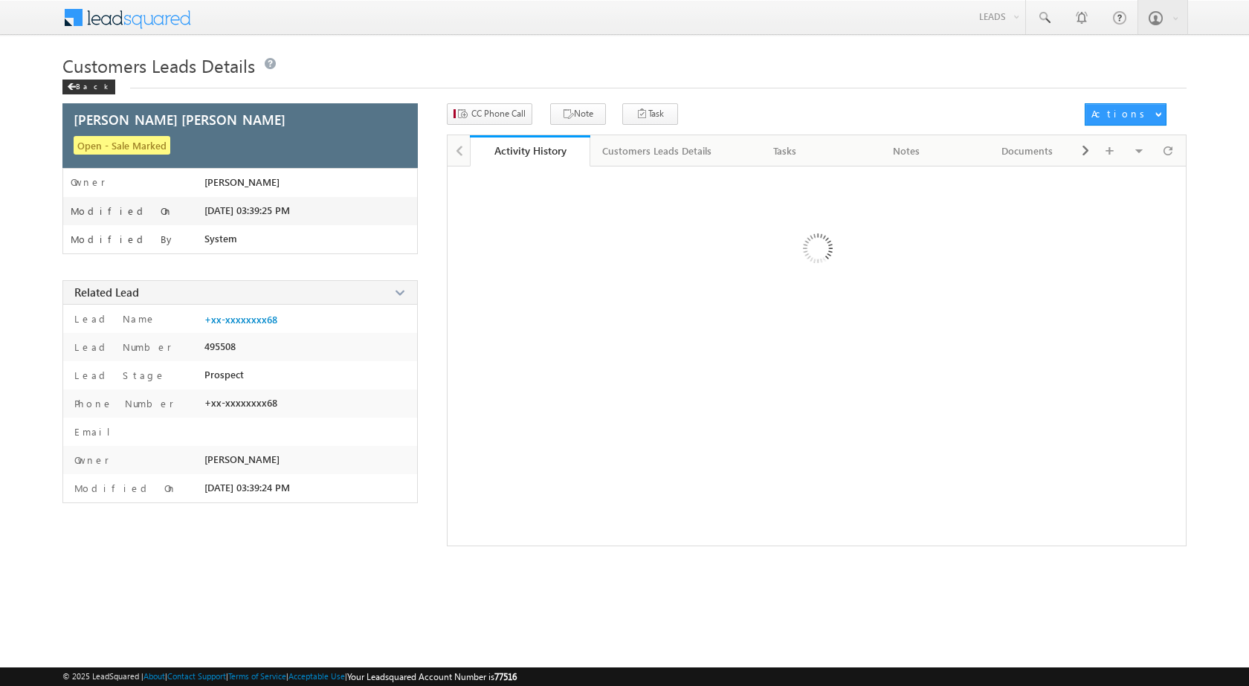 The image size is (1249, 686). What do you see at coordinates (122, 404) in the screenshot?
I see `label: Phone Number` at bounding box center [122, 404].